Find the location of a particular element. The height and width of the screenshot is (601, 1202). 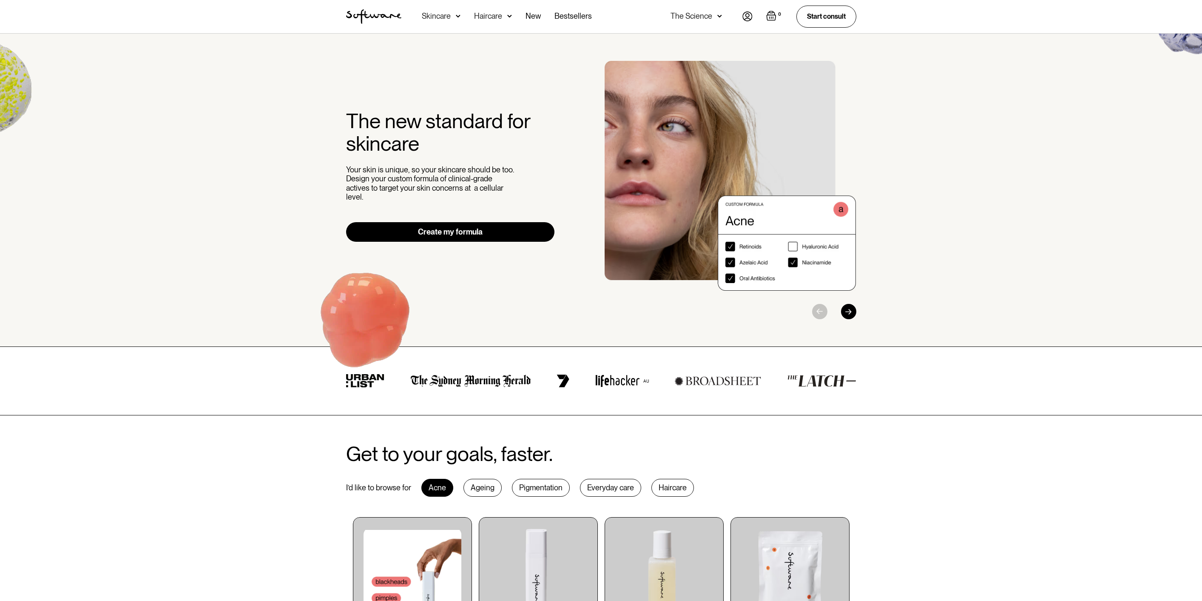

div: Pigmentation is located at coordinates (541, 487).